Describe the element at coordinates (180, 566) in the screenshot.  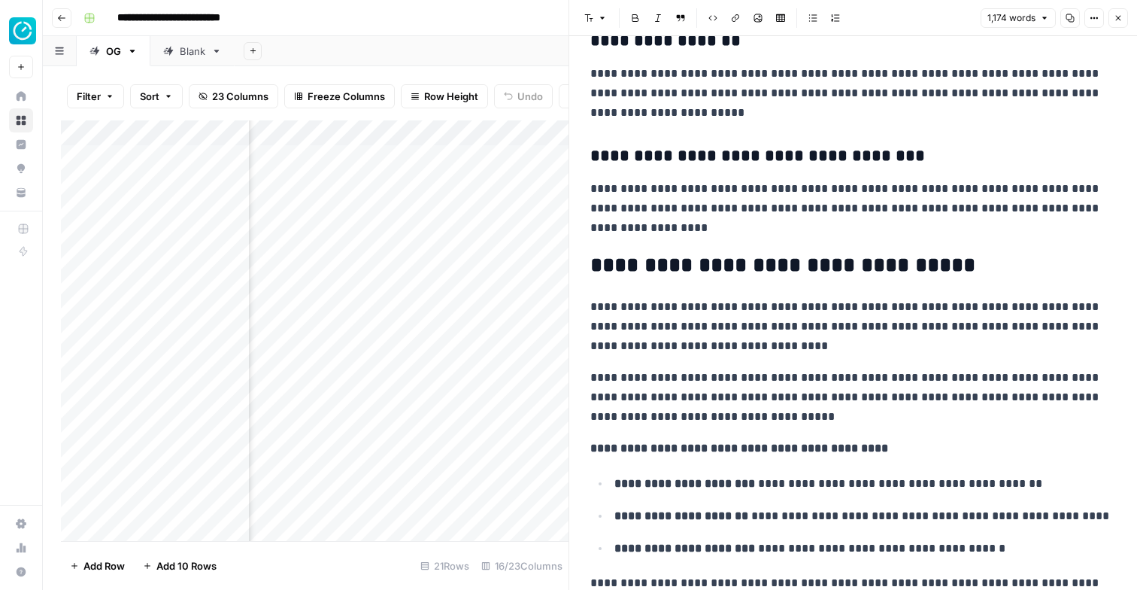
I see `button: Add 10 Rows` at that location.